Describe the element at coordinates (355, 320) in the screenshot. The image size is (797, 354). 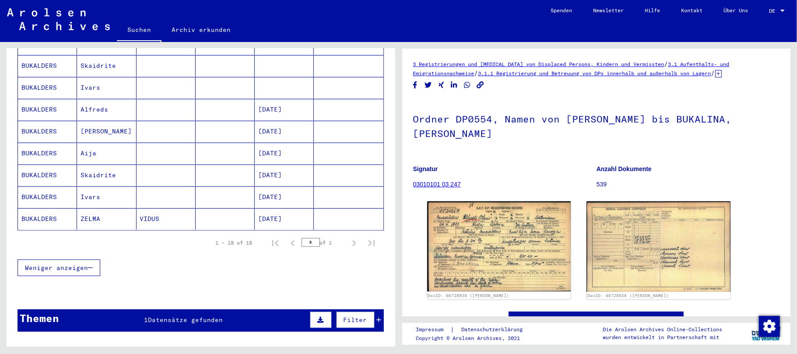
I see `button: Filter` at that location.